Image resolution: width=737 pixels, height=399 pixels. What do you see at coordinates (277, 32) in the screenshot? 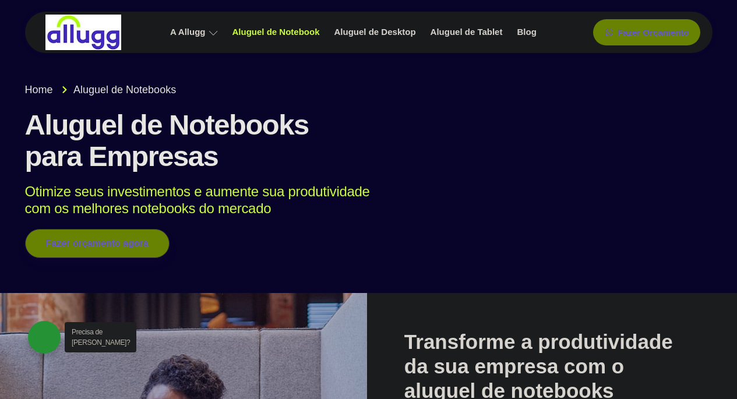
I see `a: Aluguel de Notebook` at bounding box center [277, 32].